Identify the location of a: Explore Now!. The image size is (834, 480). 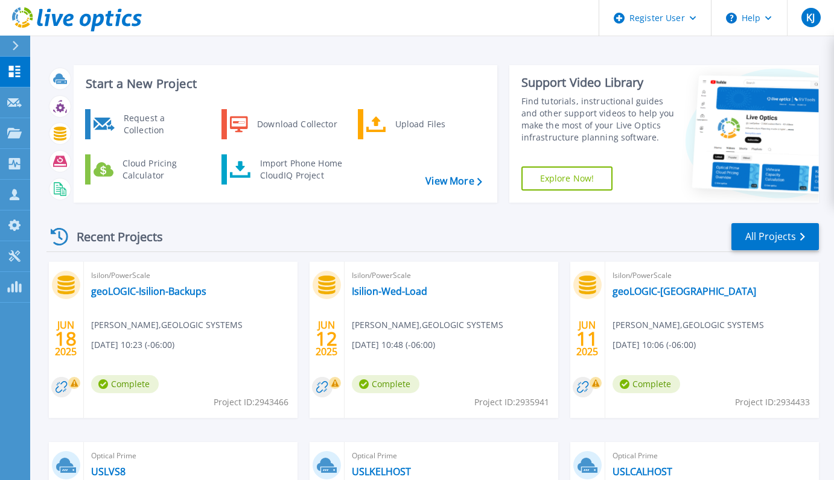
(567, 179).